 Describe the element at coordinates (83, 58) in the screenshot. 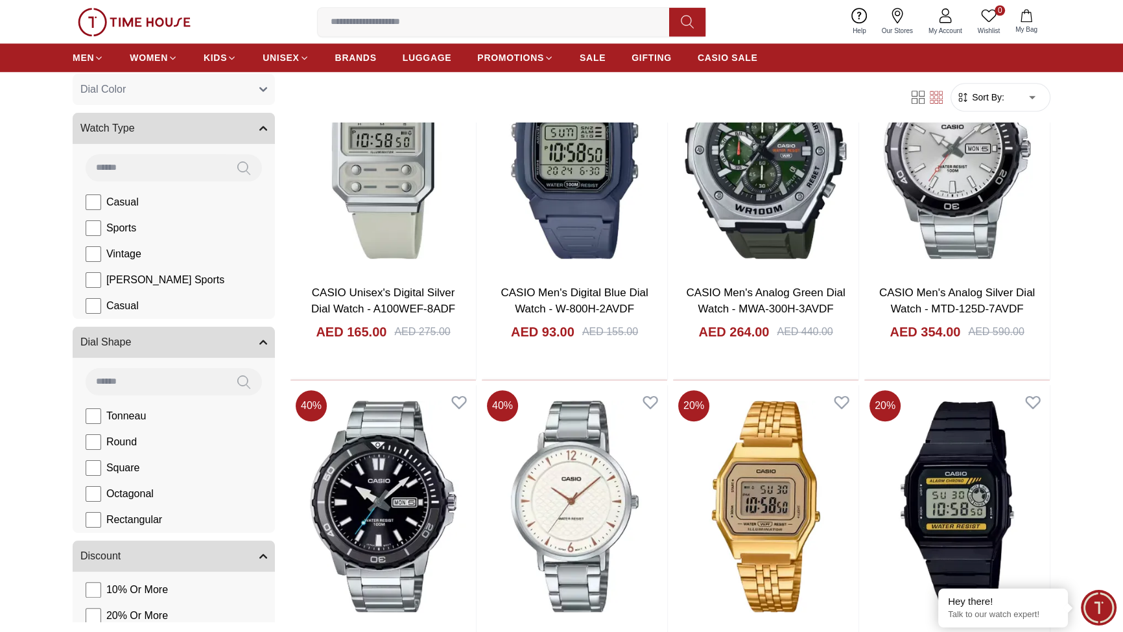

I see `span: MEN` at that location.